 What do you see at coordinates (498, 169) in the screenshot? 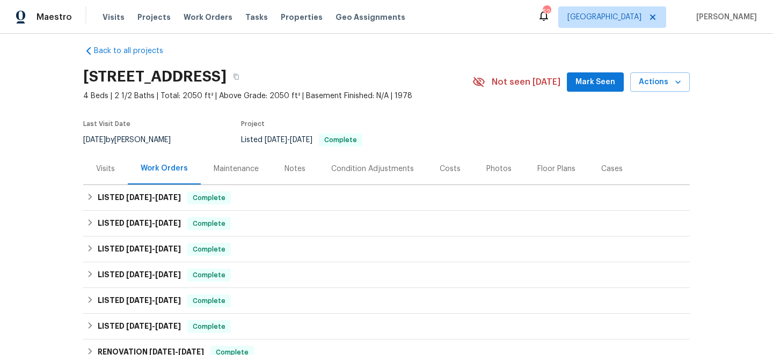
I see `div: Photos` at bounding box center [498, 169].